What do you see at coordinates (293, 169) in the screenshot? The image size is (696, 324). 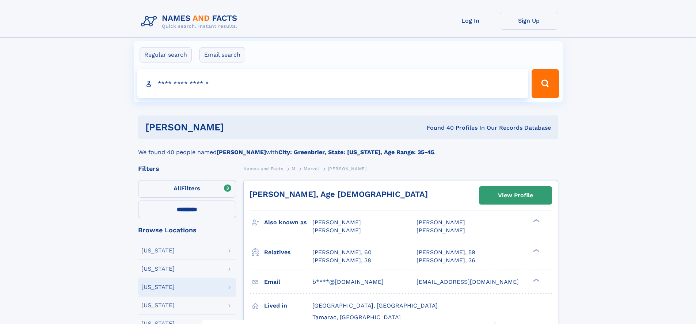 I see `span: M` at bounding box center [293, 169].